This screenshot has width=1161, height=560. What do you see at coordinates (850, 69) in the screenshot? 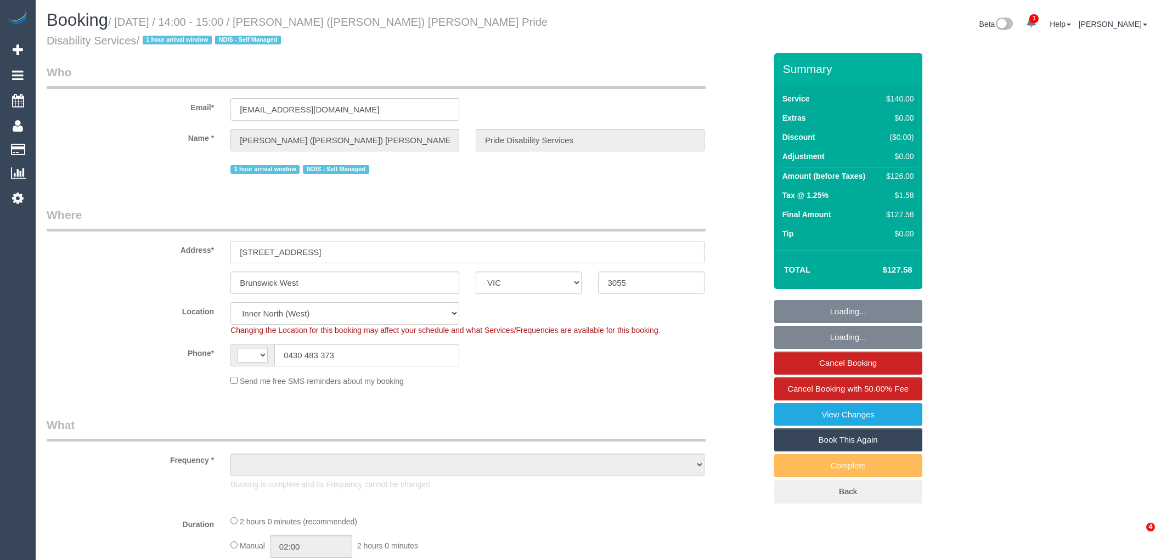
I see `h3: Summary` at bounding box center [850, 69].